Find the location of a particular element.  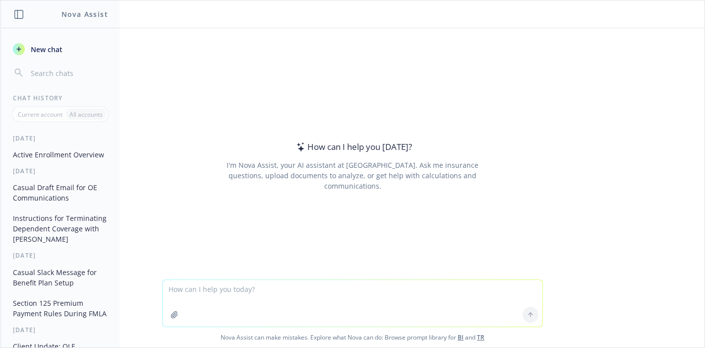

button: New chat is located at coordinates (60, 49).